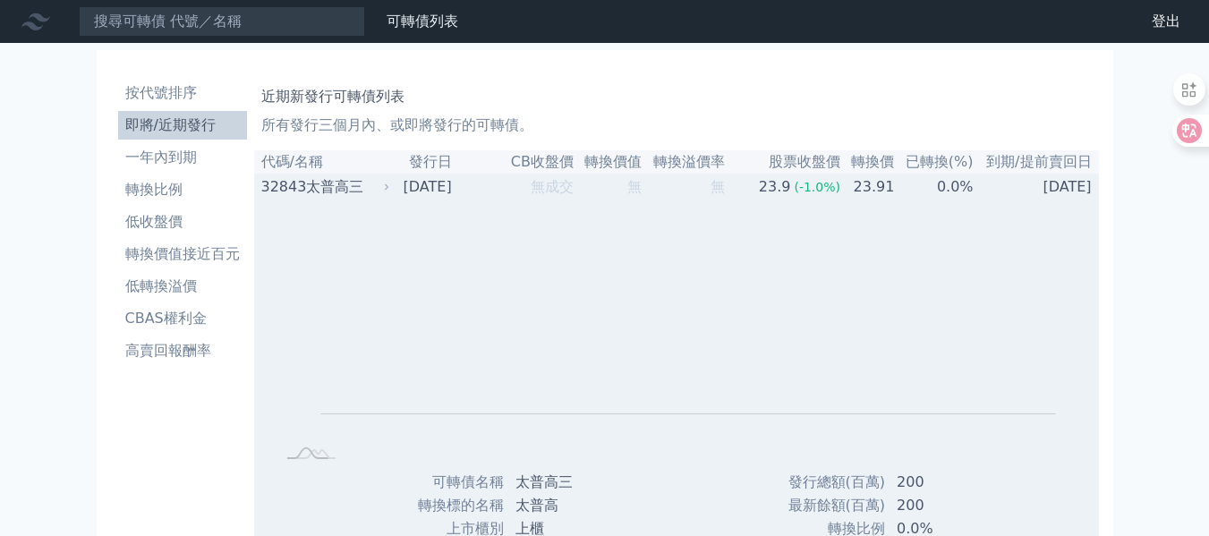 This screenshot has height=536, width=1209. Describe the element at coordinates (183, 351) in the screenshot. I see `a: 高賣回報酬率` at that location.